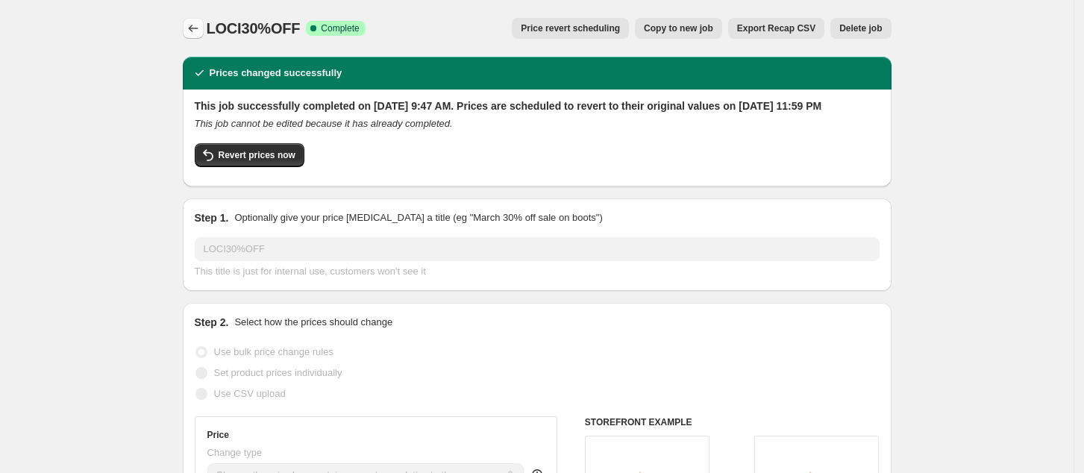  Describe the element at coordinates (324, 123) in the screenshot. I see `i: This job cannot be edited because it has already completed.` at that location.